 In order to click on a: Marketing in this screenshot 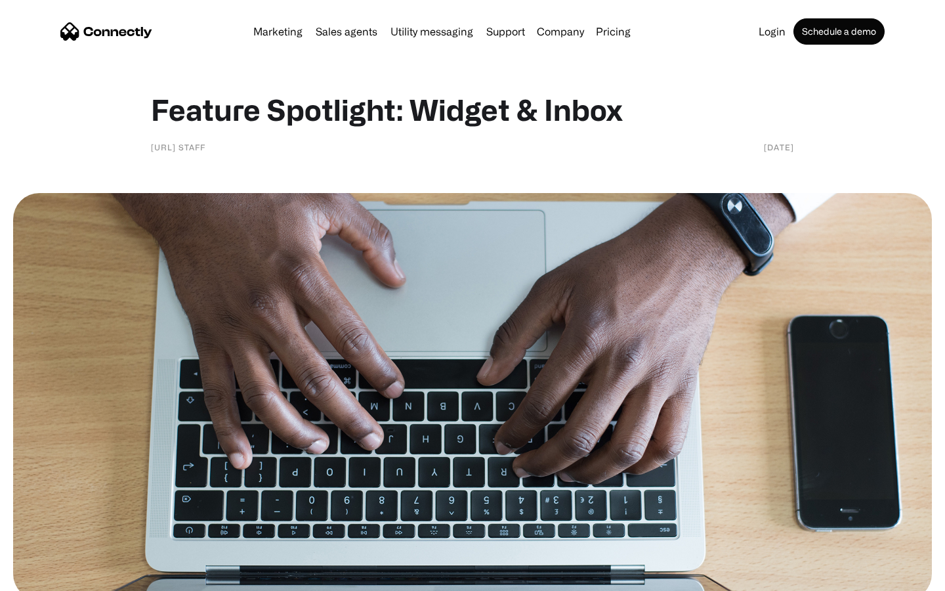, I will do `click(278, 32)`.